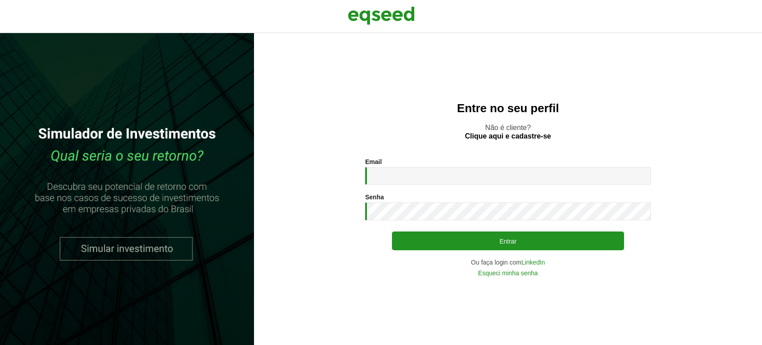  I want to click on h2: Entre no seu perfil, so click(508, 108).